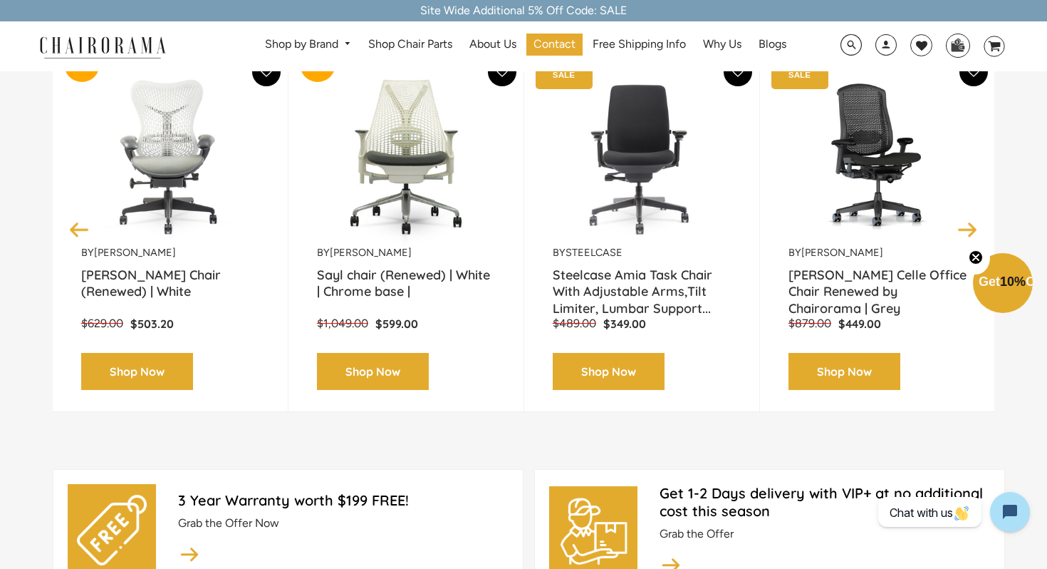  Describe the element at coordinates (810, 323) in the screenshot. I see `span: $879.00` at that location.